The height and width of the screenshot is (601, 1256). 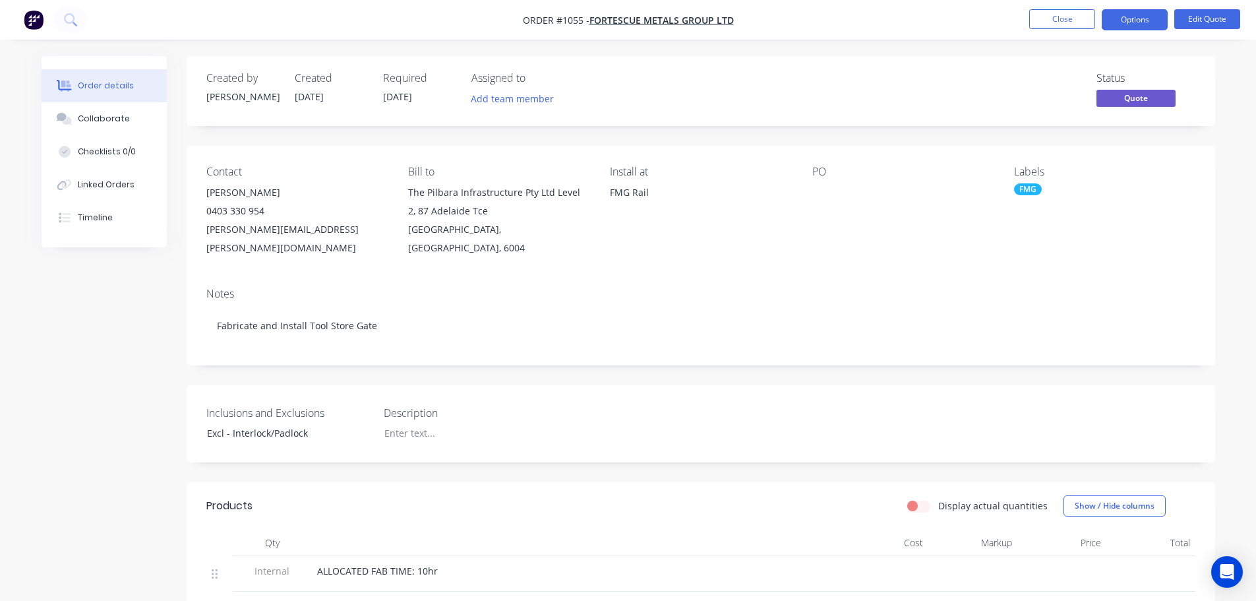 I want to click on div: Order details, so click(x=105, y=86).